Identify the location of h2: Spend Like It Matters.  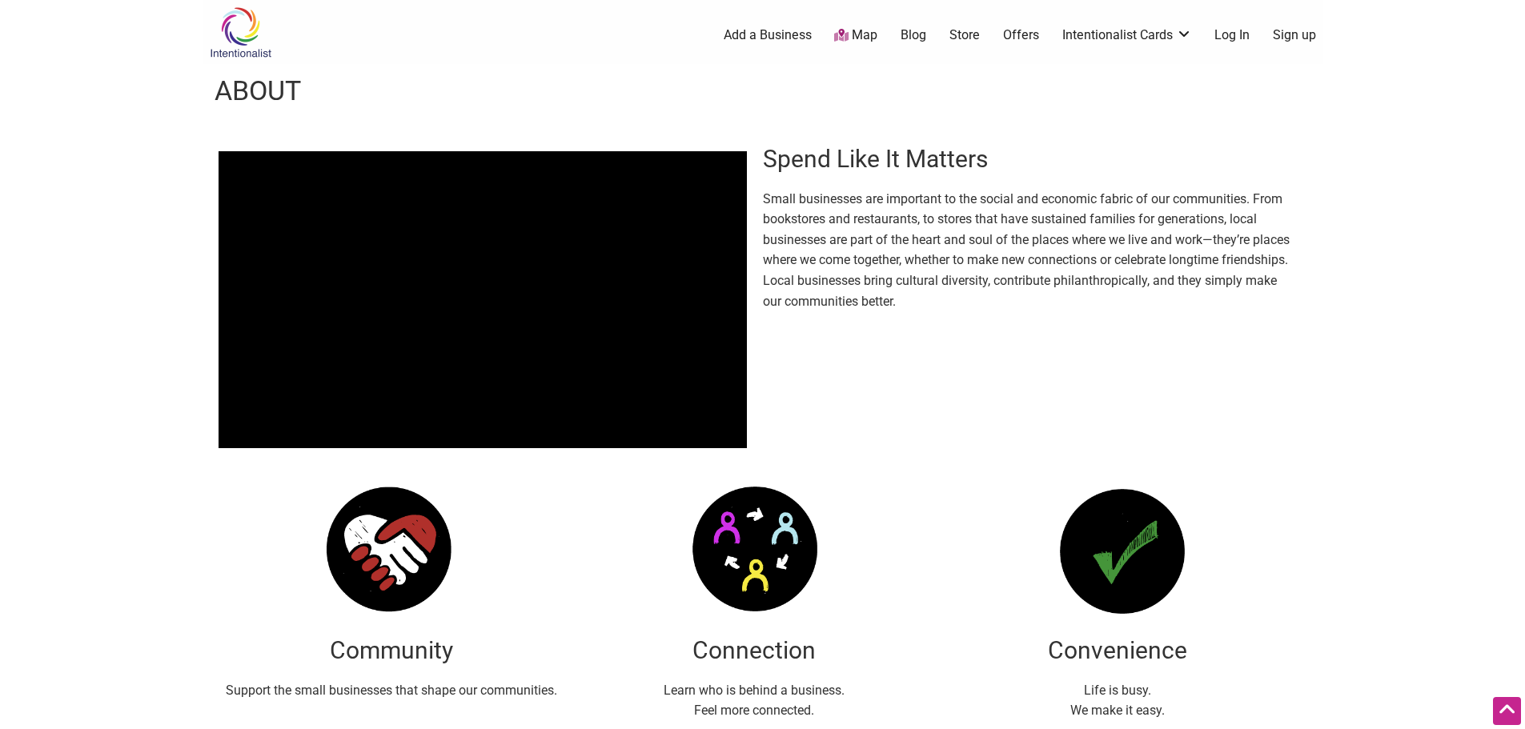
(1027, 159).